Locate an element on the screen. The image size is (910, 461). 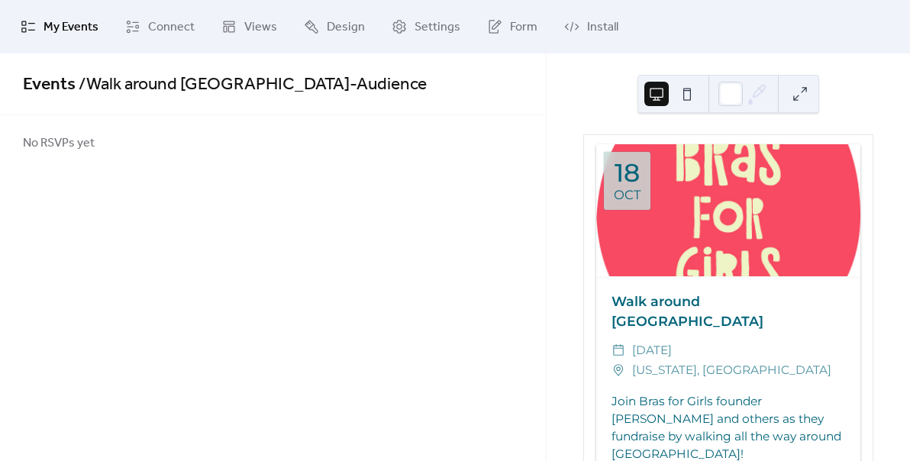
a: Views is located at coordinates (249, 27).